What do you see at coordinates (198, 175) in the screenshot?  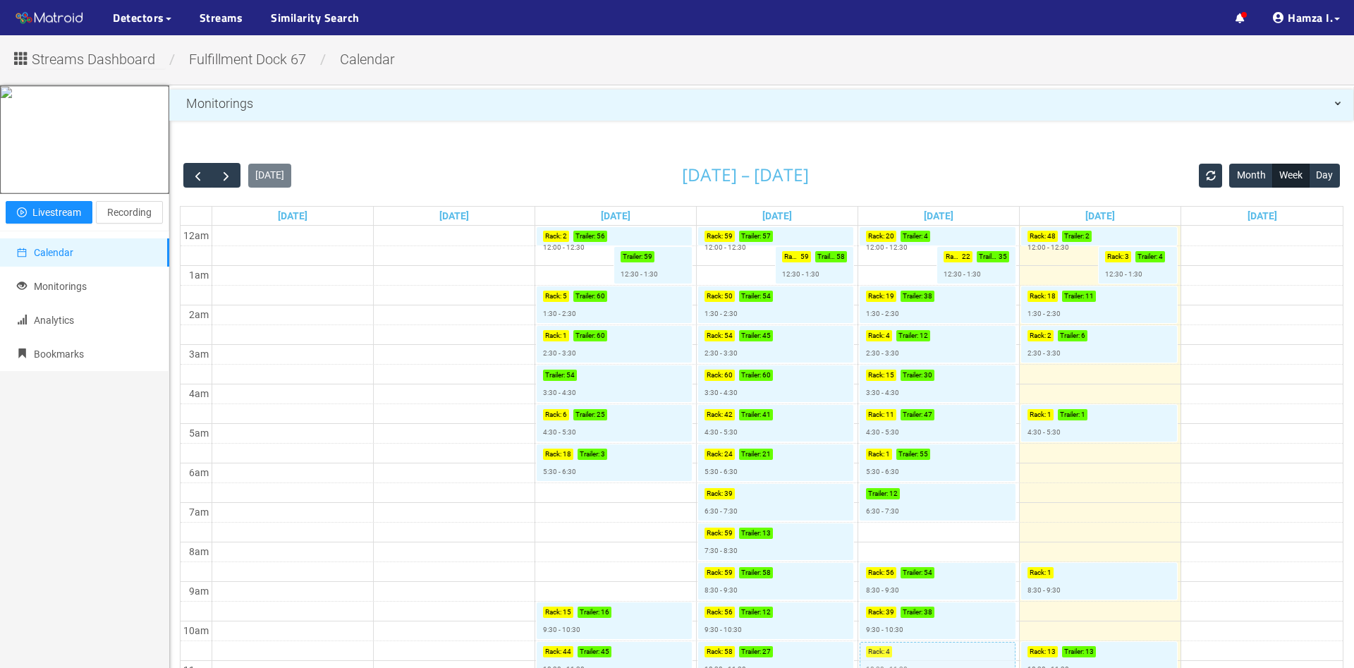 I see `button: Previous Week` at bounding box center [198, 175].